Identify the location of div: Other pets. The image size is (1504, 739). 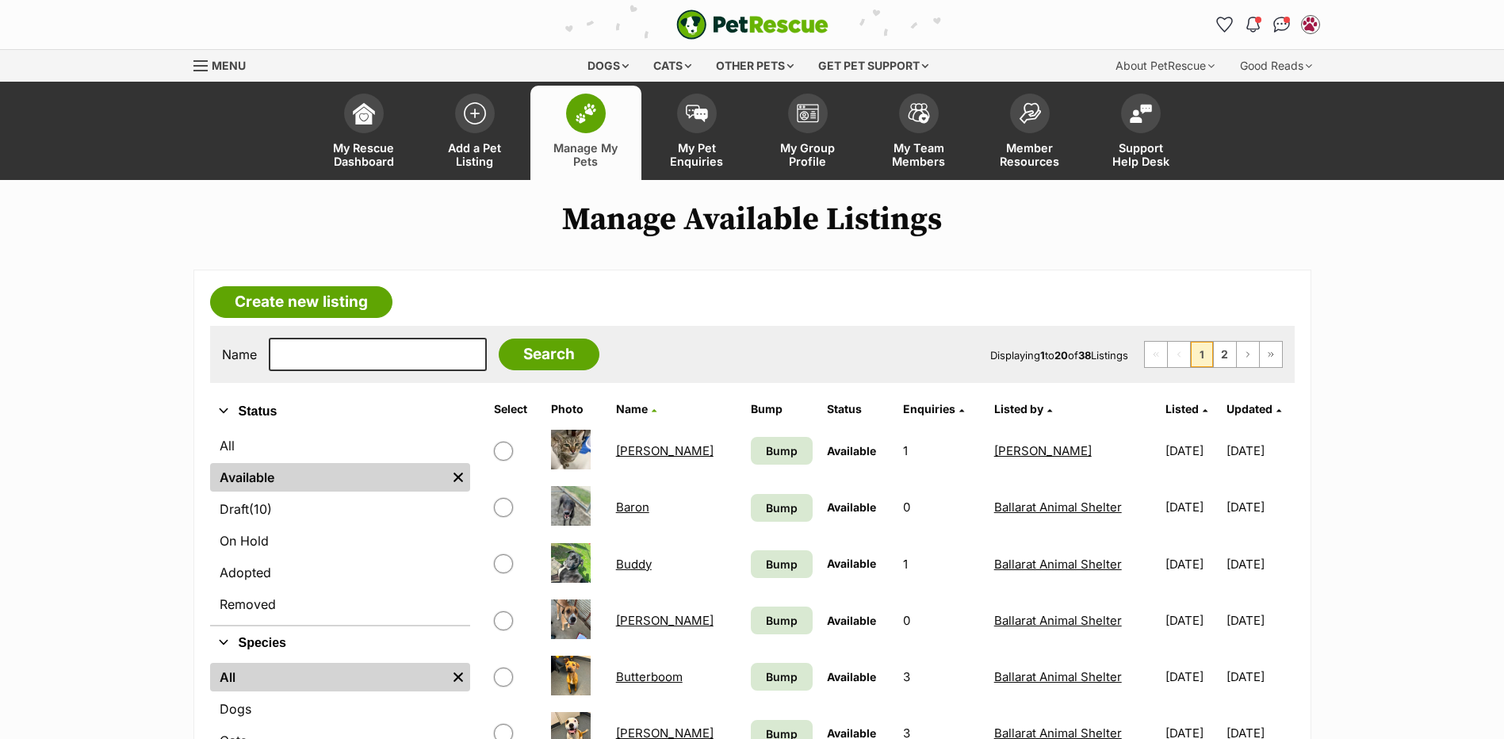
(755, 66).